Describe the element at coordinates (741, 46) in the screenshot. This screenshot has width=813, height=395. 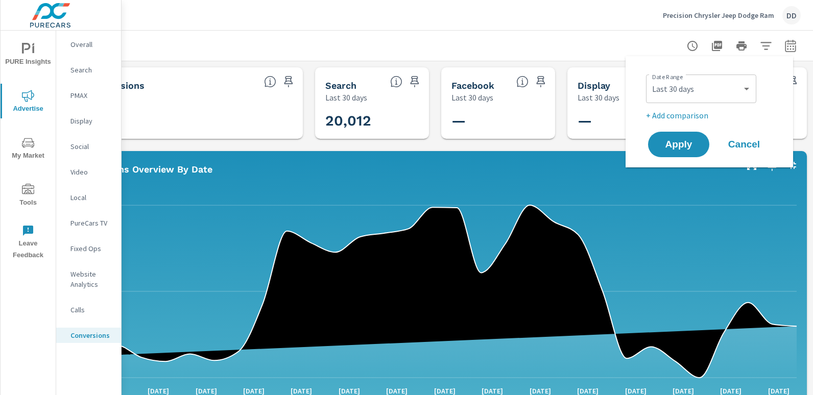
I see `button: Print Report` at that location.